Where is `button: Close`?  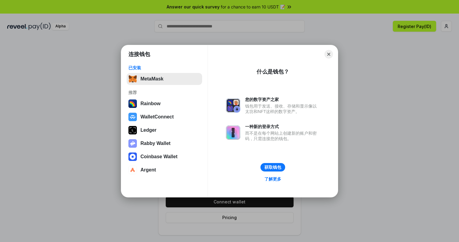
button: Close is located at coordinates (329, 54).